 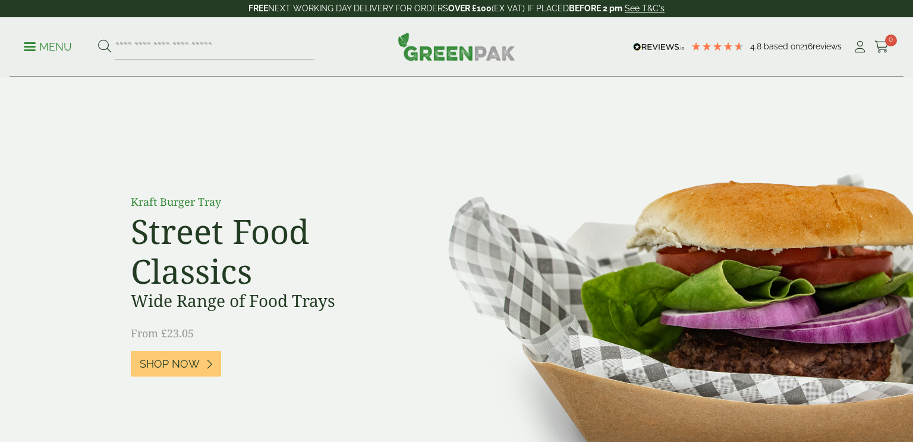 I want to click on strong: FREE, so click(x=258, y=8).